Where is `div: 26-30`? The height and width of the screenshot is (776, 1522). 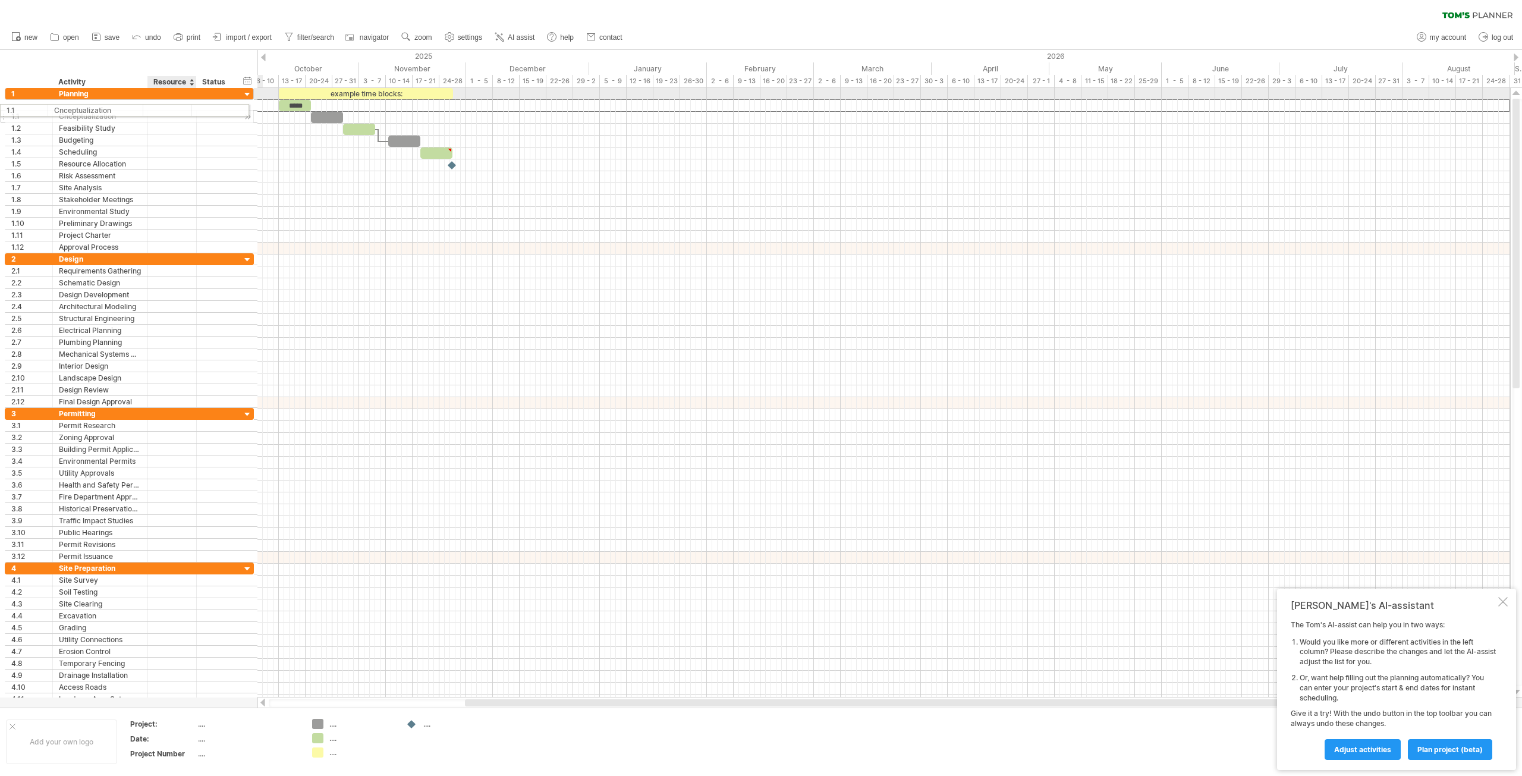 div: 26-30 is located at coordinates (693, 81).